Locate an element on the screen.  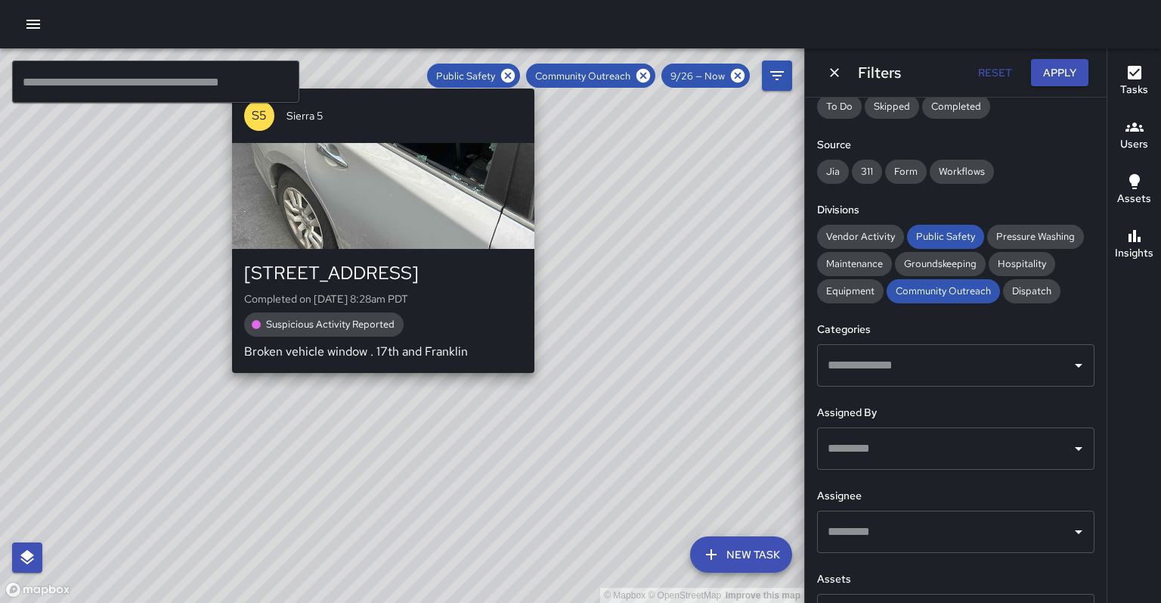
span: Hospitality is located at coordinates (1022, 263).